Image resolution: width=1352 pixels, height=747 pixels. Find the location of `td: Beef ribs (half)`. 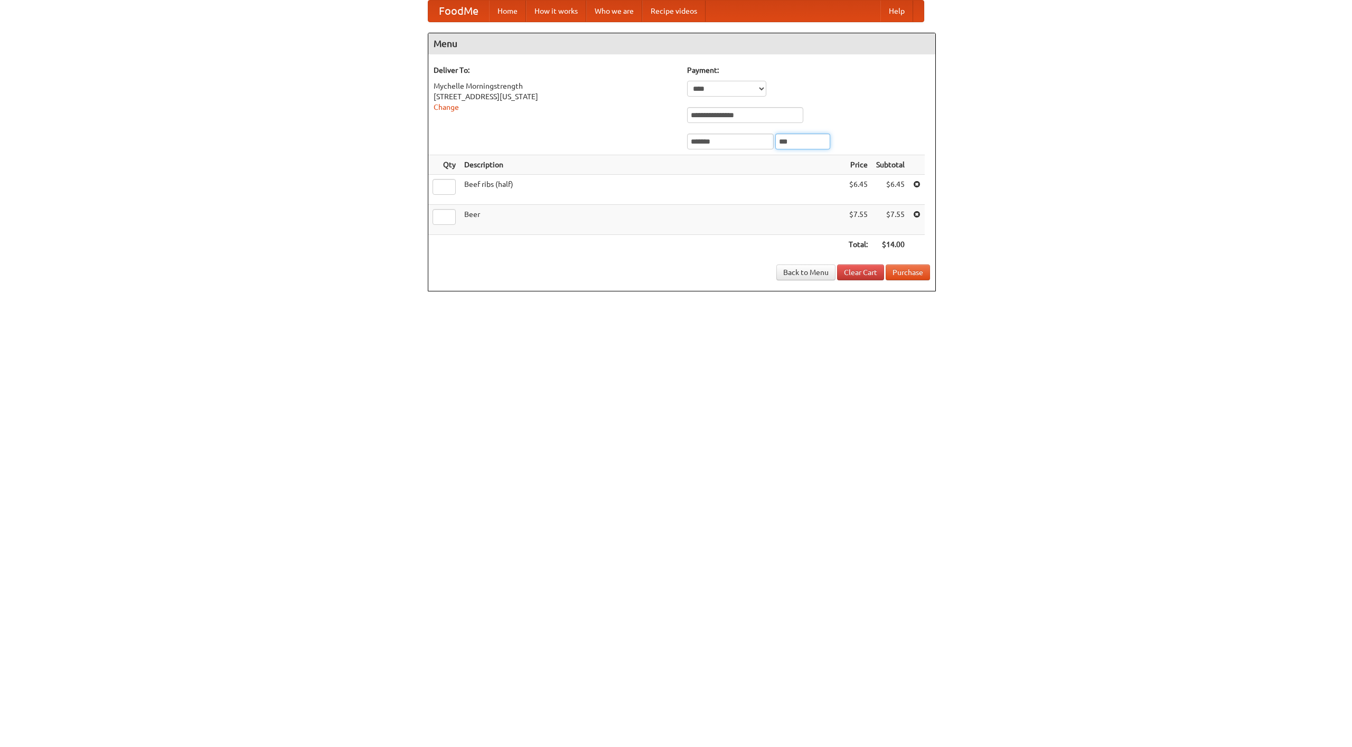

td: Beef ribs (half) is located at coordinates (652, 190).